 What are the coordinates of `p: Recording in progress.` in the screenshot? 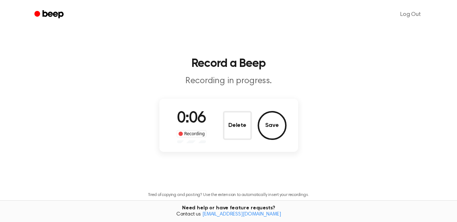 It's located at (229, 81).